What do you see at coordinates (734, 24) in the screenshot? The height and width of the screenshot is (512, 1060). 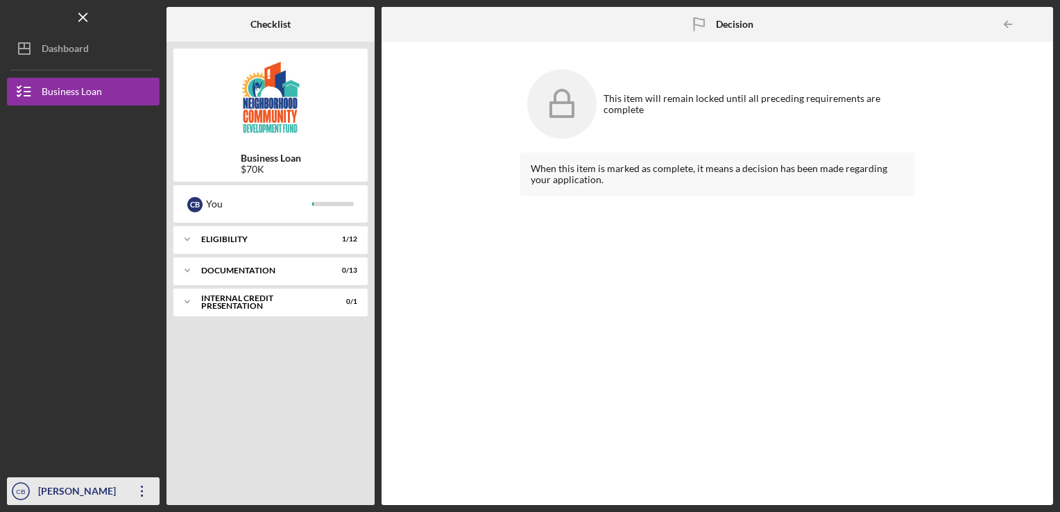 I see `b: Decision` at bounding box center [734, 24].